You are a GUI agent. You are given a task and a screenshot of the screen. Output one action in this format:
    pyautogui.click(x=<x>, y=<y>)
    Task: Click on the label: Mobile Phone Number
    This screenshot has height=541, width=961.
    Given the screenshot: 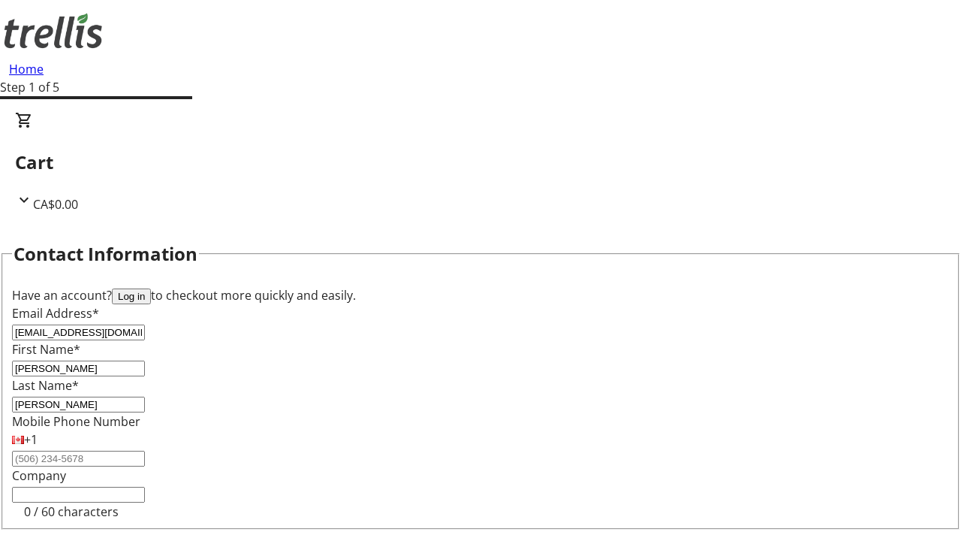 What is the action you would take?
    pyautogui.click(x=76, y=421)
    